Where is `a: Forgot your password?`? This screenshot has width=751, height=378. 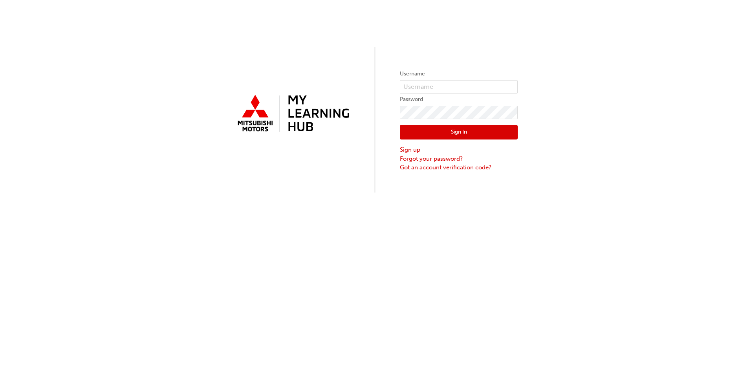
a: Forgot your password? is located at coordinates (459, 159).